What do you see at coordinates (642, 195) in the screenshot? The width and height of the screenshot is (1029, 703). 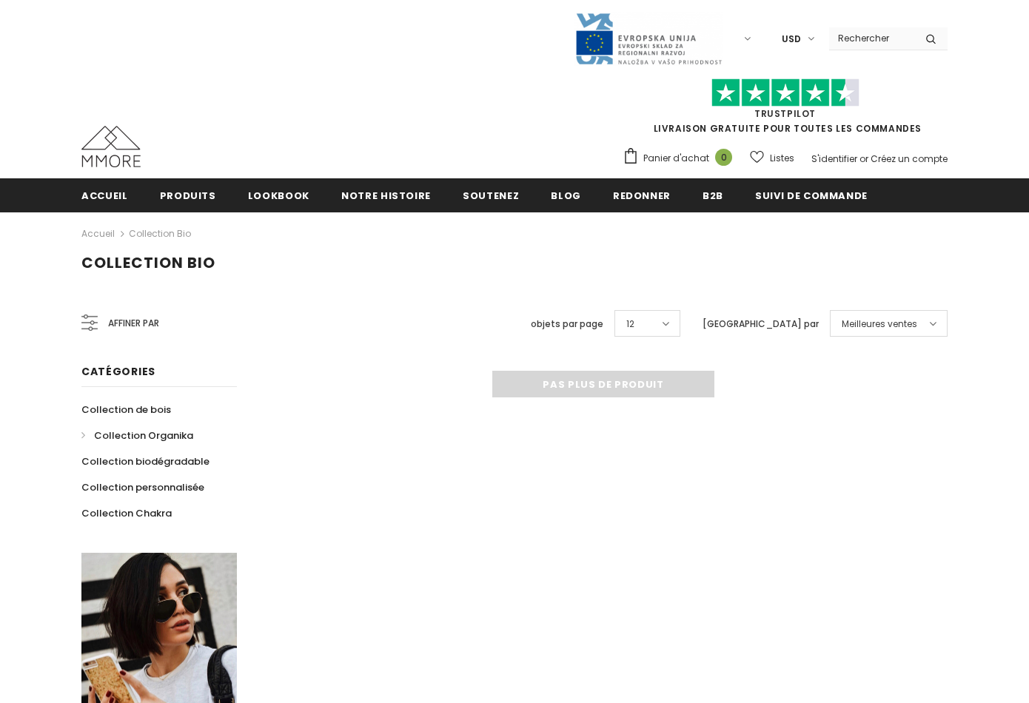 I see `a: Redonner` at bounding box center [642, 195].